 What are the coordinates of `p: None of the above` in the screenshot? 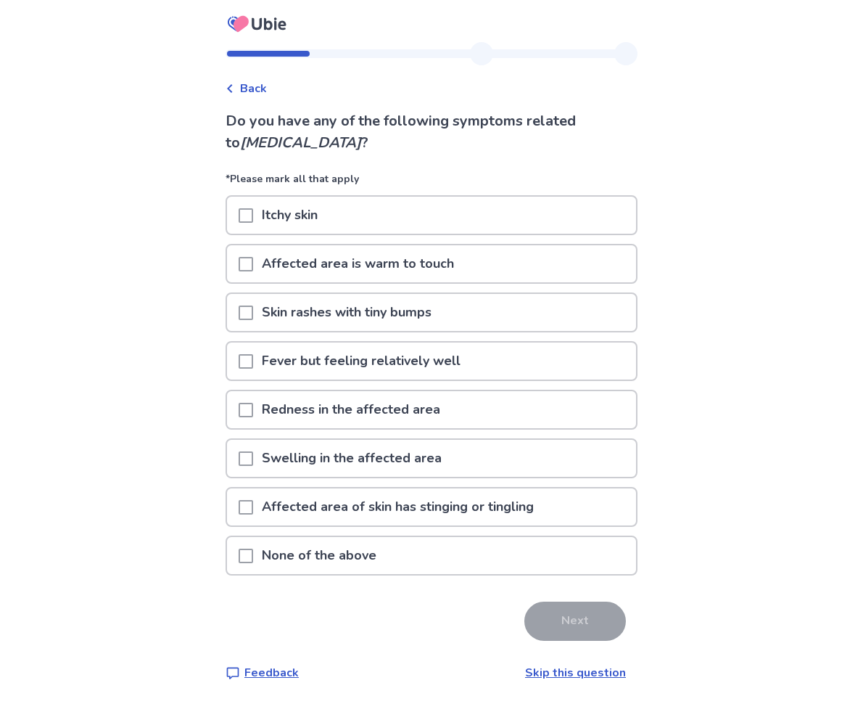 It's located at (319, 555).